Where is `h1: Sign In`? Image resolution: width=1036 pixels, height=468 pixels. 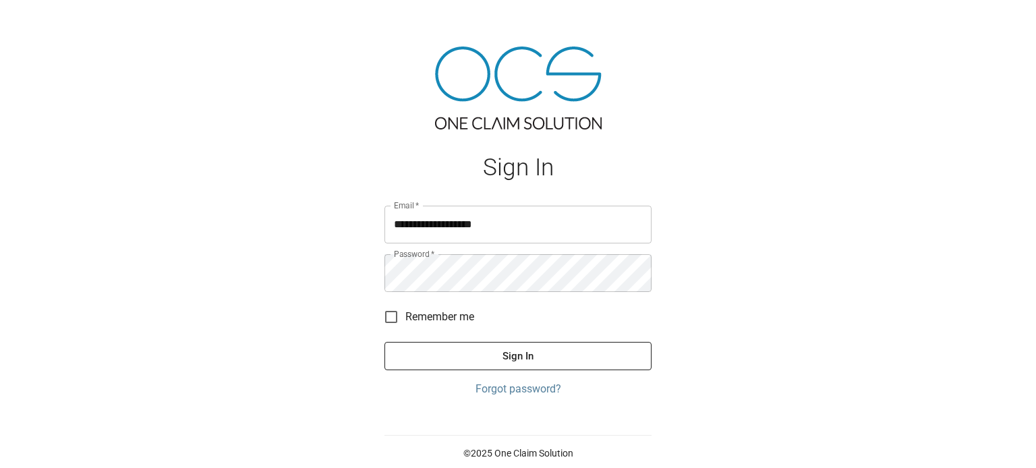
h1: Sign In is located at coordinates (518, 167).